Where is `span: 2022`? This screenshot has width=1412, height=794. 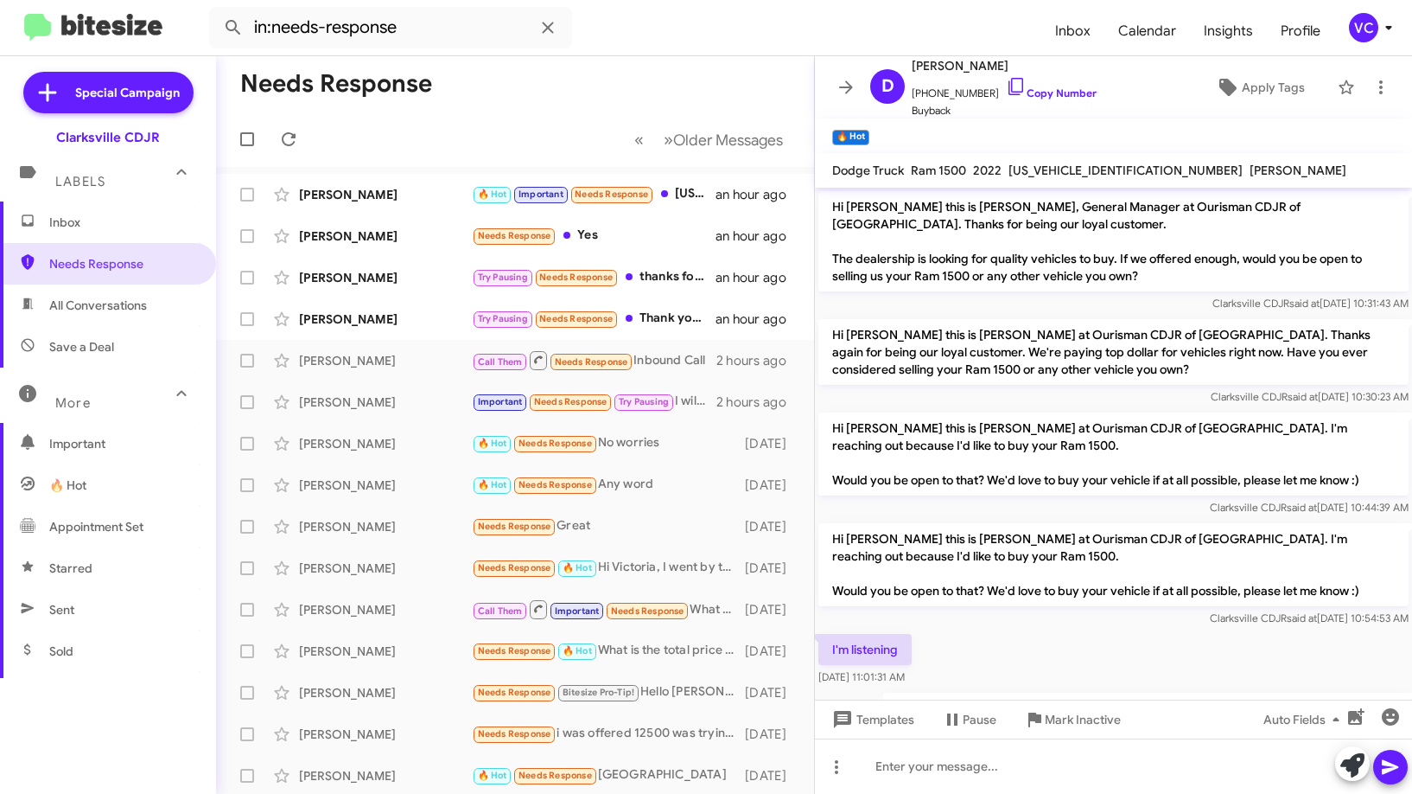 span: 2022 is located at coordinates (987, 170).